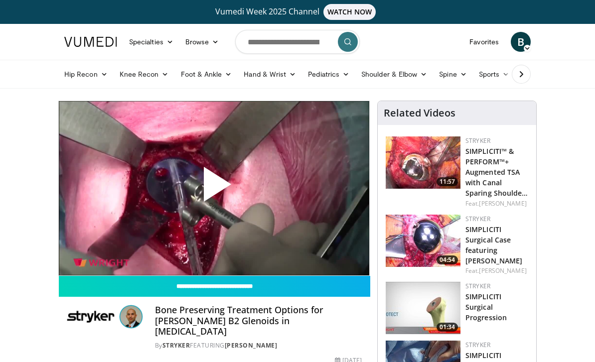 Image resolution: width=595 pixels, height=362 pixels. I want to click on video-js: Video Player, so click(214, 188).